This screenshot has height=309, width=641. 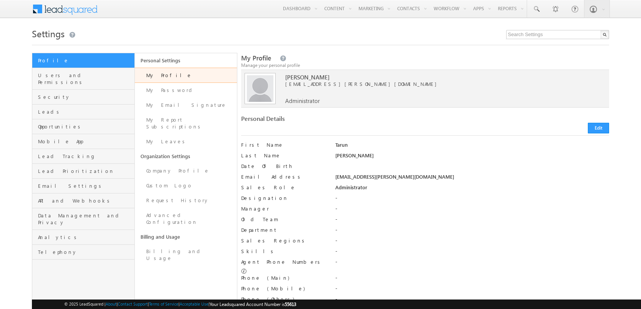 What do you see at coordinates (83, 141) in the screenshot?
I see `a: Mobile App` at bounding box center [83, 141].